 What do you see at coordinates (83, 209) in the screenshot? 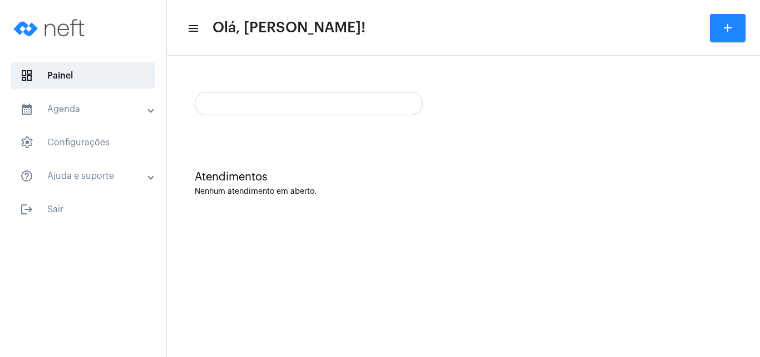
I see `span: Sair` at bounding box center [83, 209].